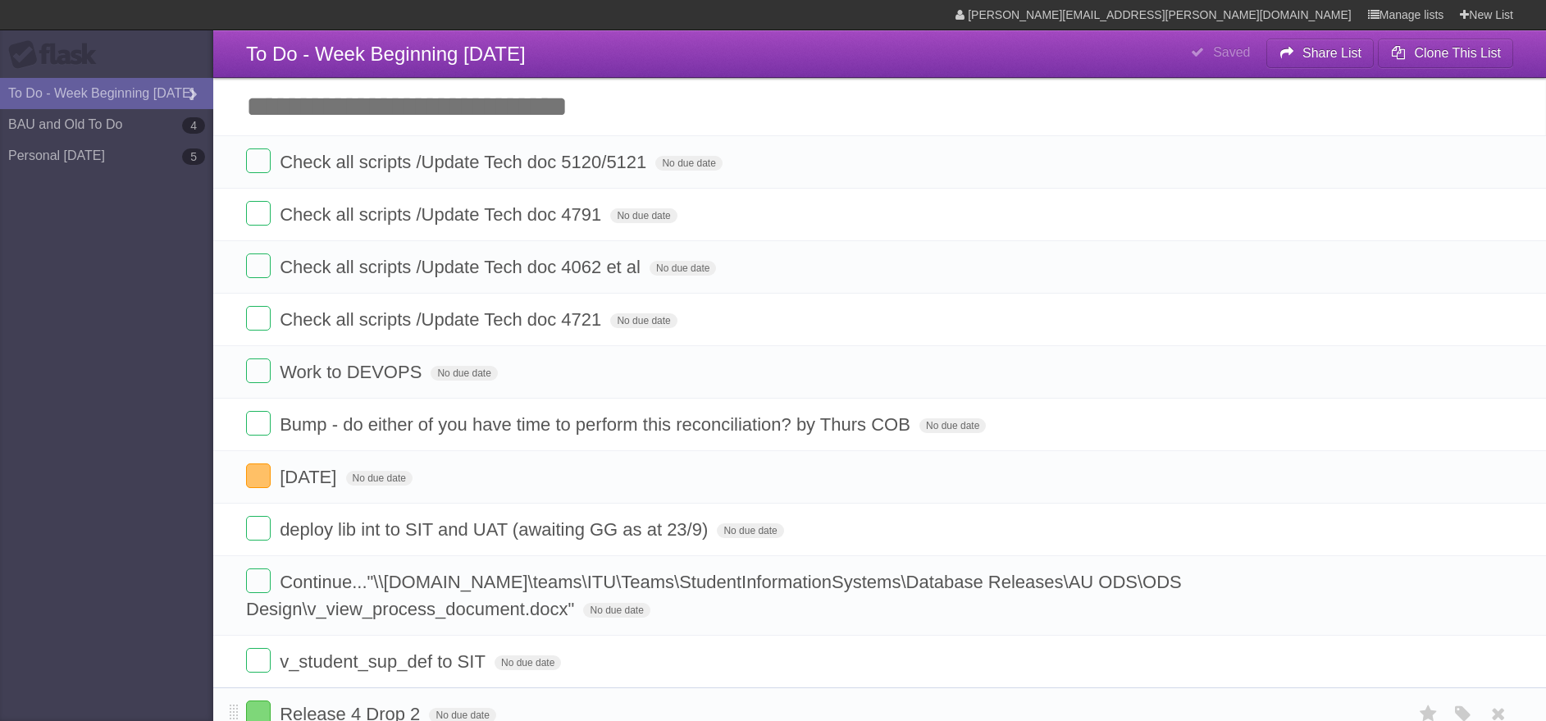 This screenshot has width=1546, height=721. I want to click on span: Work to DEVOPS, so click(353, 372).